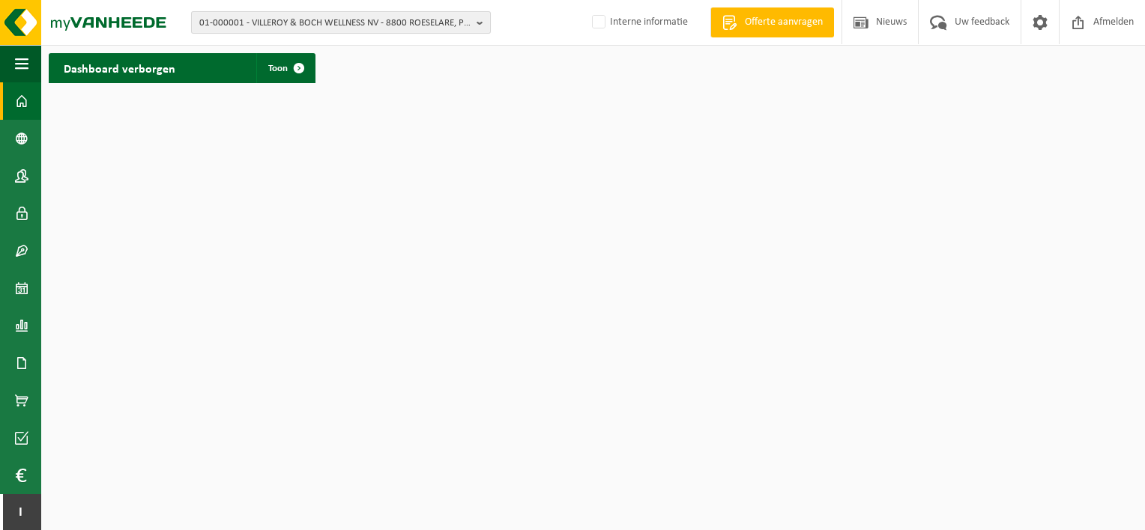 The image size is (1145, 530). What do you see at coordinates (638, 22) in the screenshot?
I see `label: Interne informatie` at bounding box center [638, 22].